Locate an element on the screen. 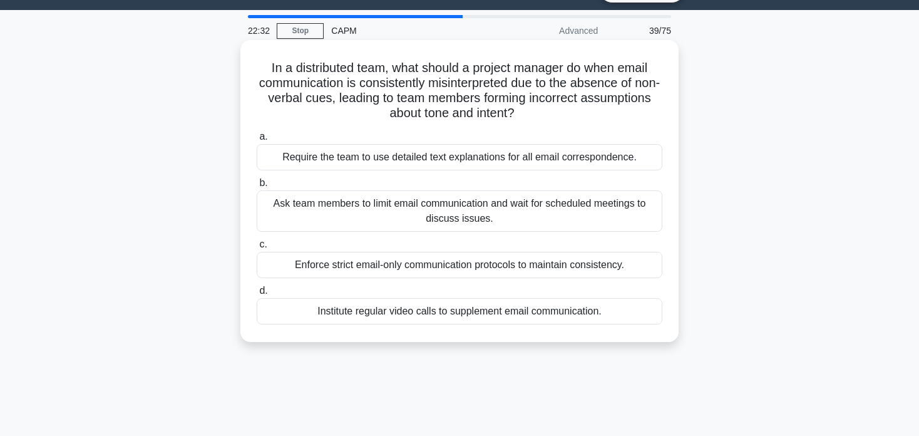 The height and width of the screenshot is (436, 919). a: Stop is located at coordinates (300, 31).